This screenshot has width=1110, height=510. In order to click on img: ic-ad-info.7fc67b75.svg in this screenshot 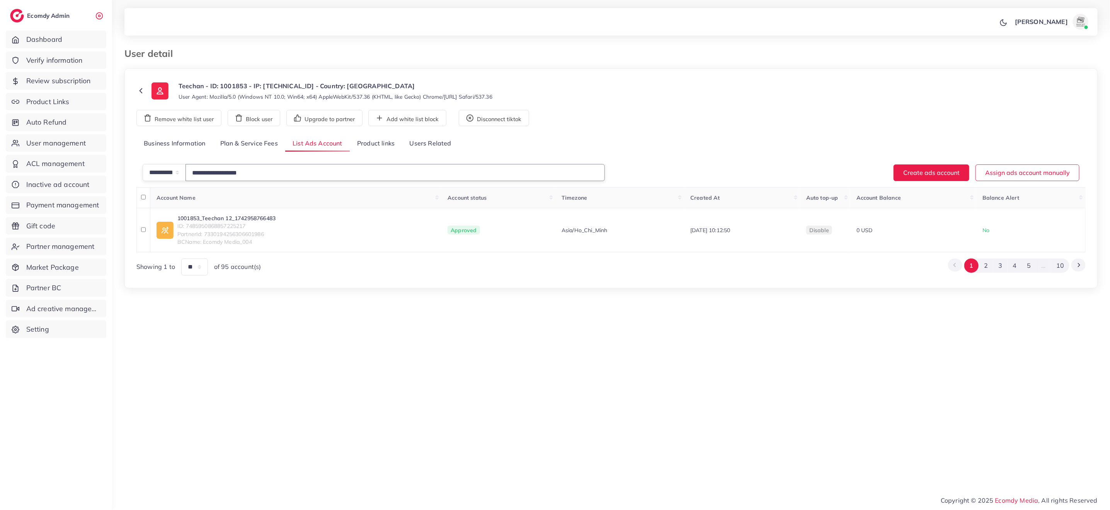, I will do `click(165, 230)`.